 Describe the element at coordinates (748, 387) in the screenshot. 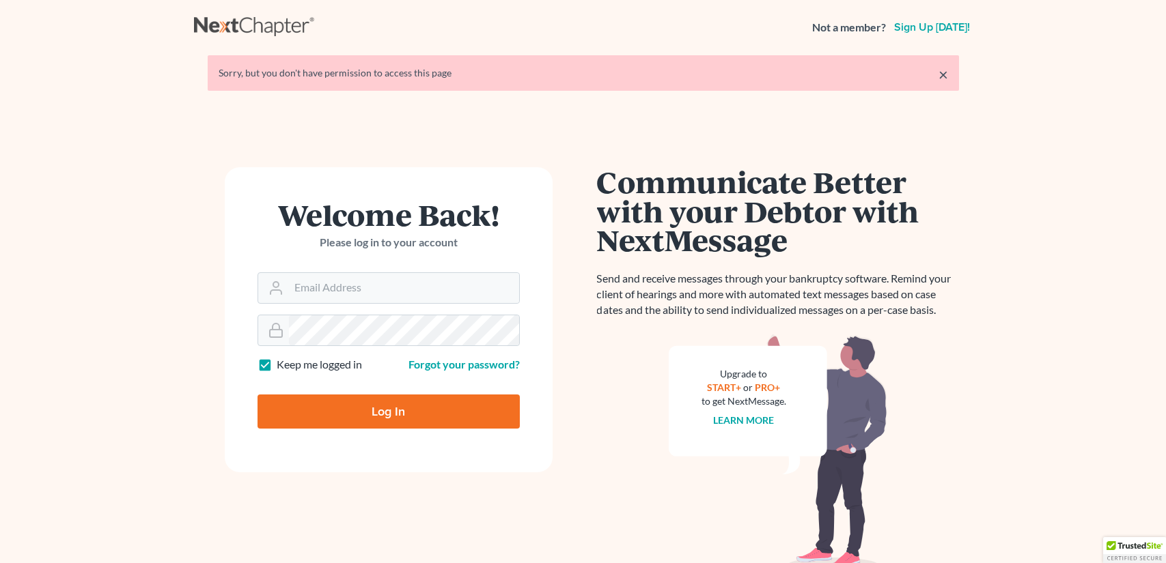

I see `span: or` at that location.